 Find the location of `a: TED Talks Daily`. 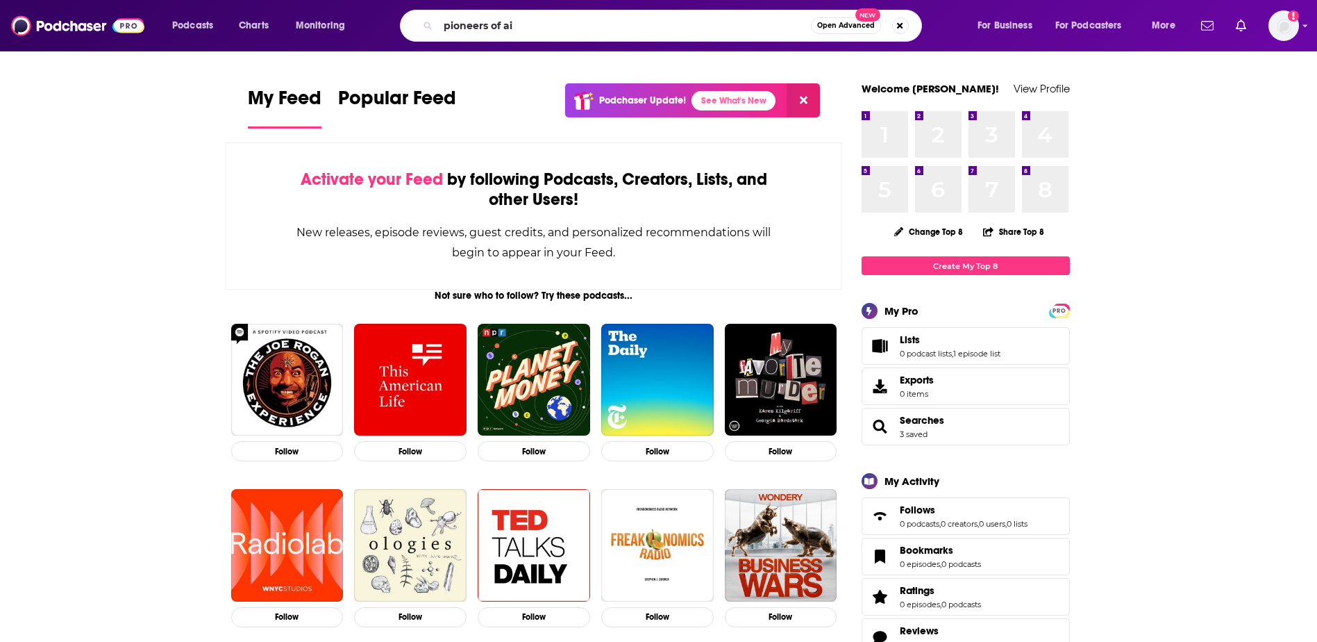

a: TED Talks Daily is located at coordinates (534, 545).